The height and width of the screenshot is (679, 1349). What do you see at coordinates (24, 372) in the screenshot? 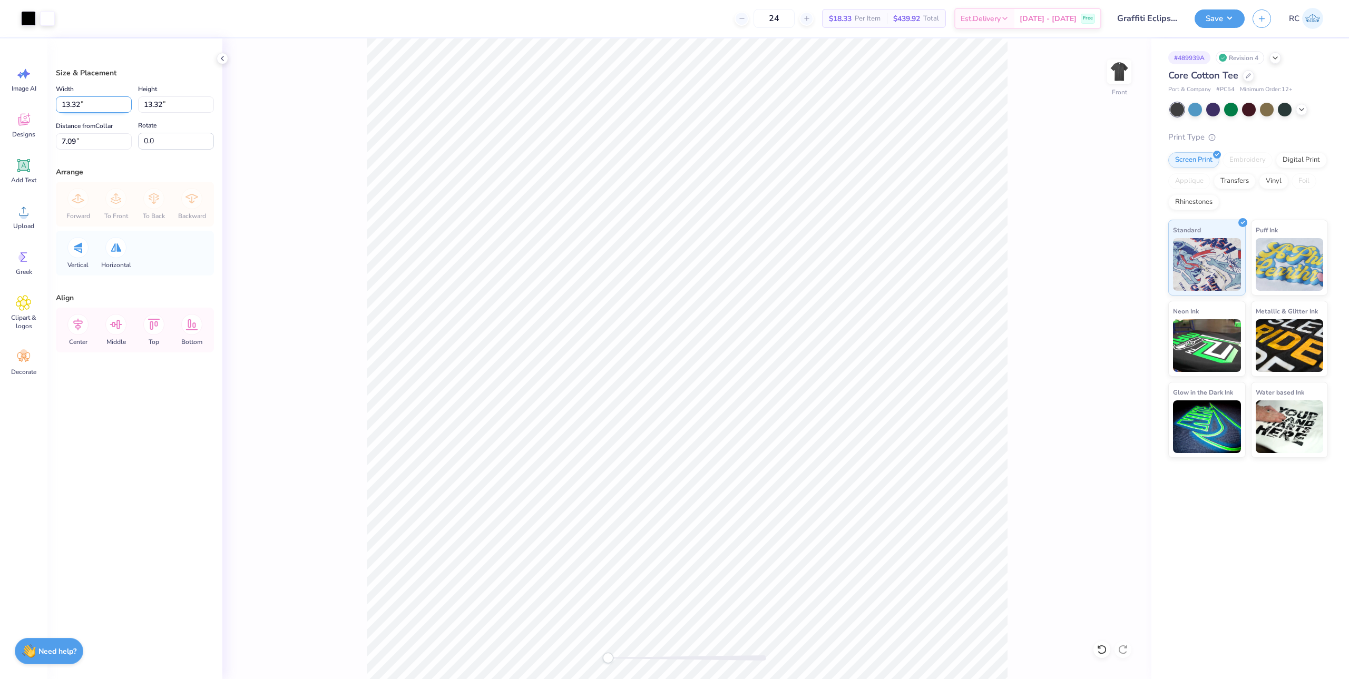
I see `span: Decorate` at bounding box center [24, 372].